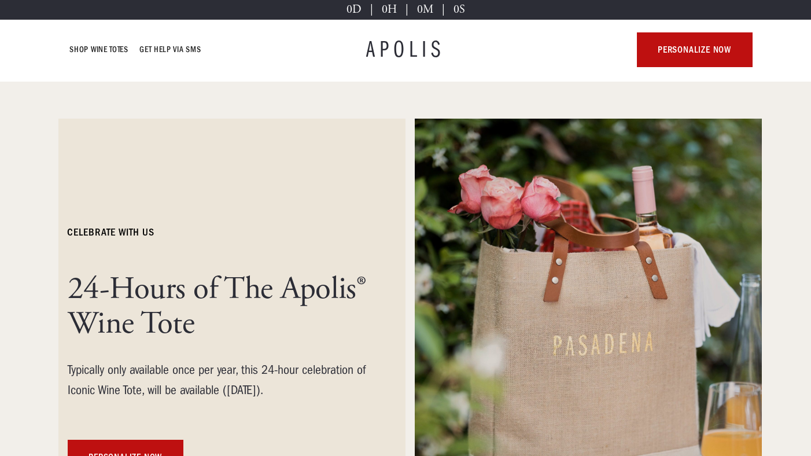 Image resolution: width=811 pixels, height=456 pixels. What do you see at coordinates (99, 50) in the screenshot?
I see `a: Shop Wine Totes` at bounding box center [99, 50].